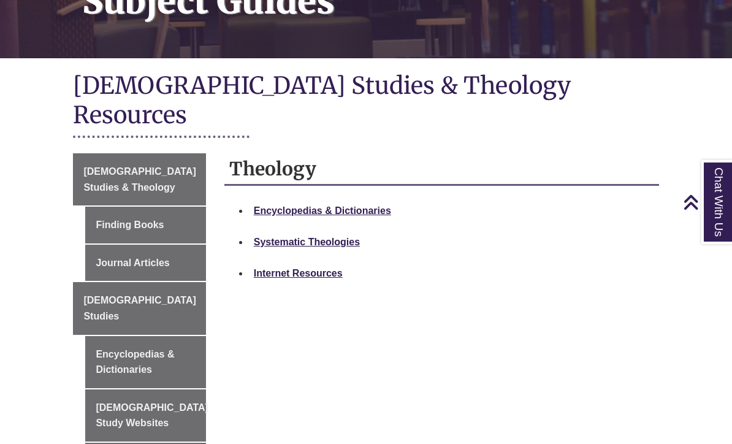 The image size is (732, 444). Describe the element at coordinates (145, 225) in the screenshot. I see `a: Finding Books` at that location.